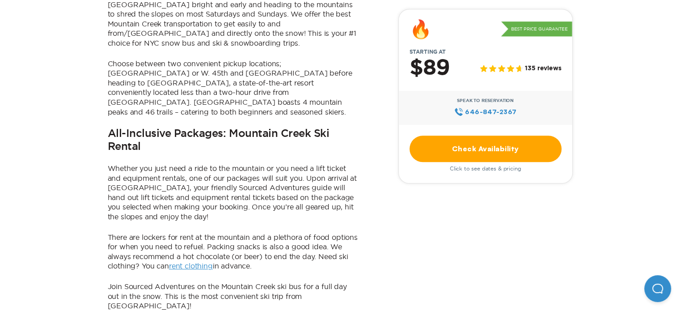  I want to click on h2: $89, so click(429, 68).